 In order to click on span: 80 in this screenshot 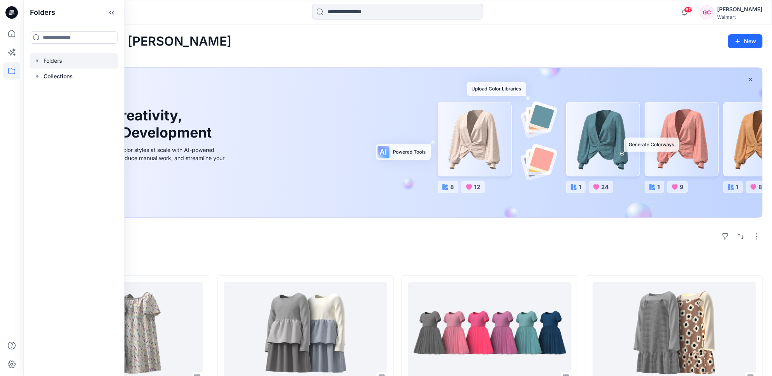, I will do `click(689, 10)`.